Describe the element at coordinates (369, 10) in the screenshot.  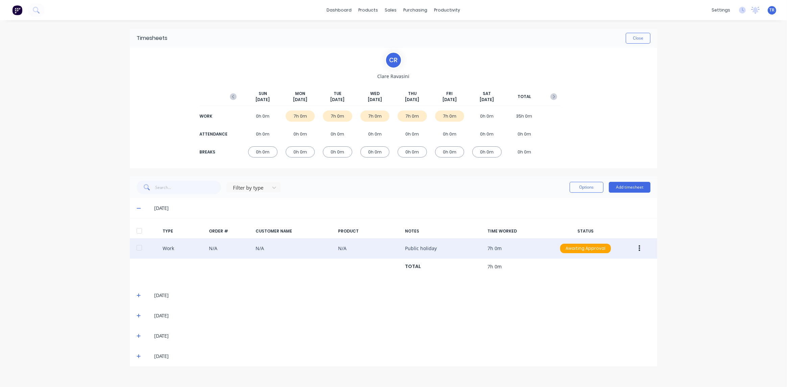
I see `div: products` at that location.